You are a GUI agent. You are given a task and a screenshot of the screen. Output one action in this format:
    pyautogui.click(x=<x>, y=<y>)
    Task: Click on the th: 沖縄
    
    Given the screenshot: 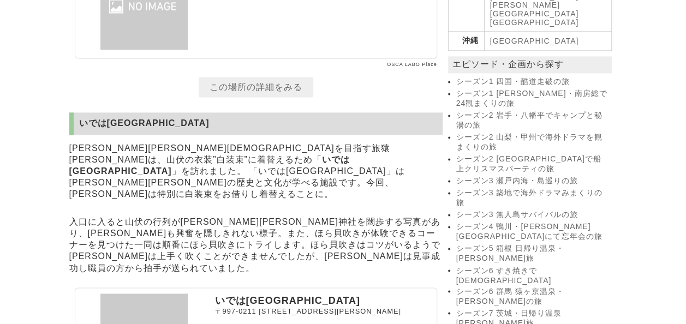 What is the action you would take?
    pyautogui.click(x=466, y=41)
    